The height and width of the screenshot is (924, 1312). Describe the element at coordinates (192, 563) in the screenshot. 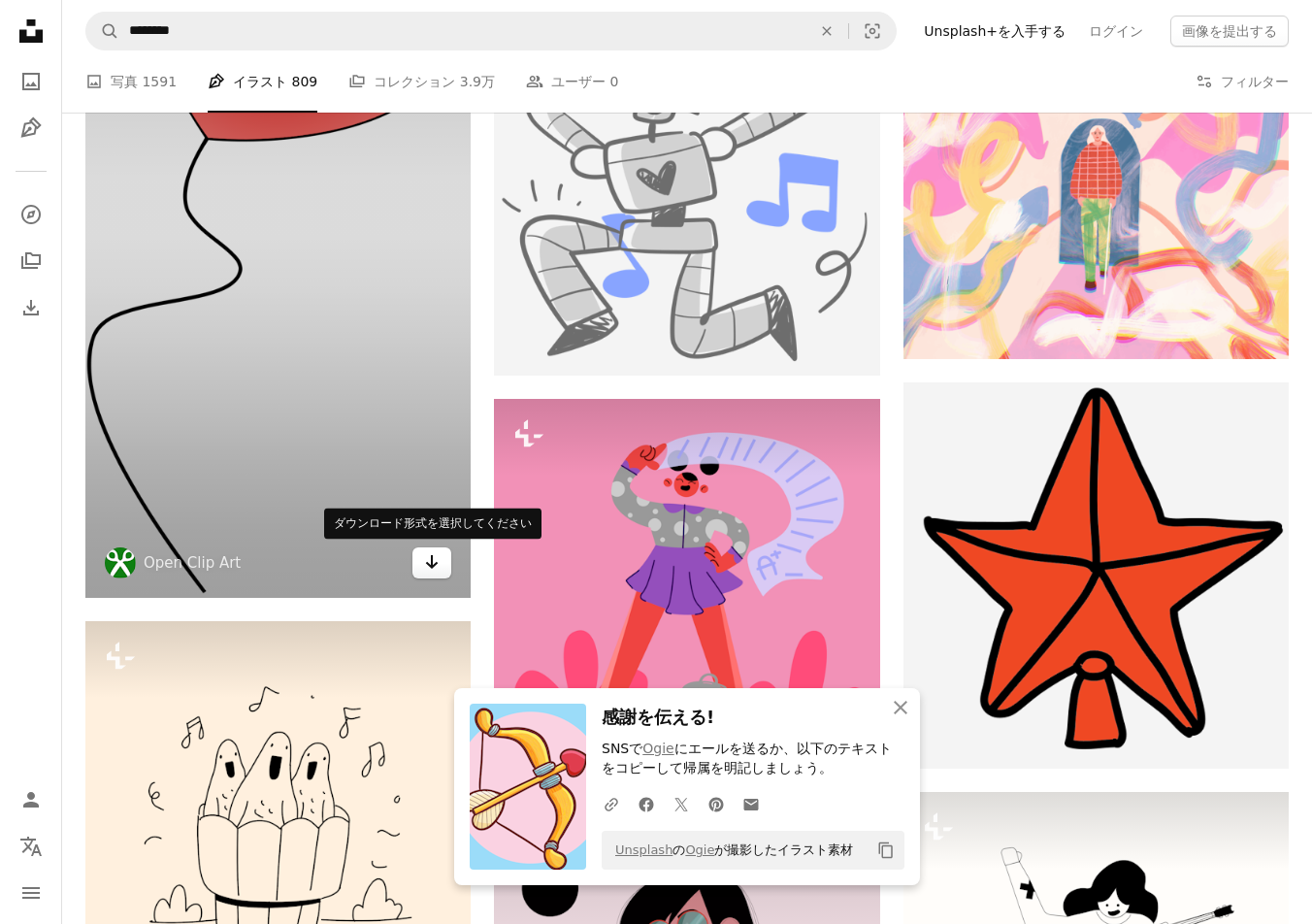

I see `a: Open Clip Art` at that location.